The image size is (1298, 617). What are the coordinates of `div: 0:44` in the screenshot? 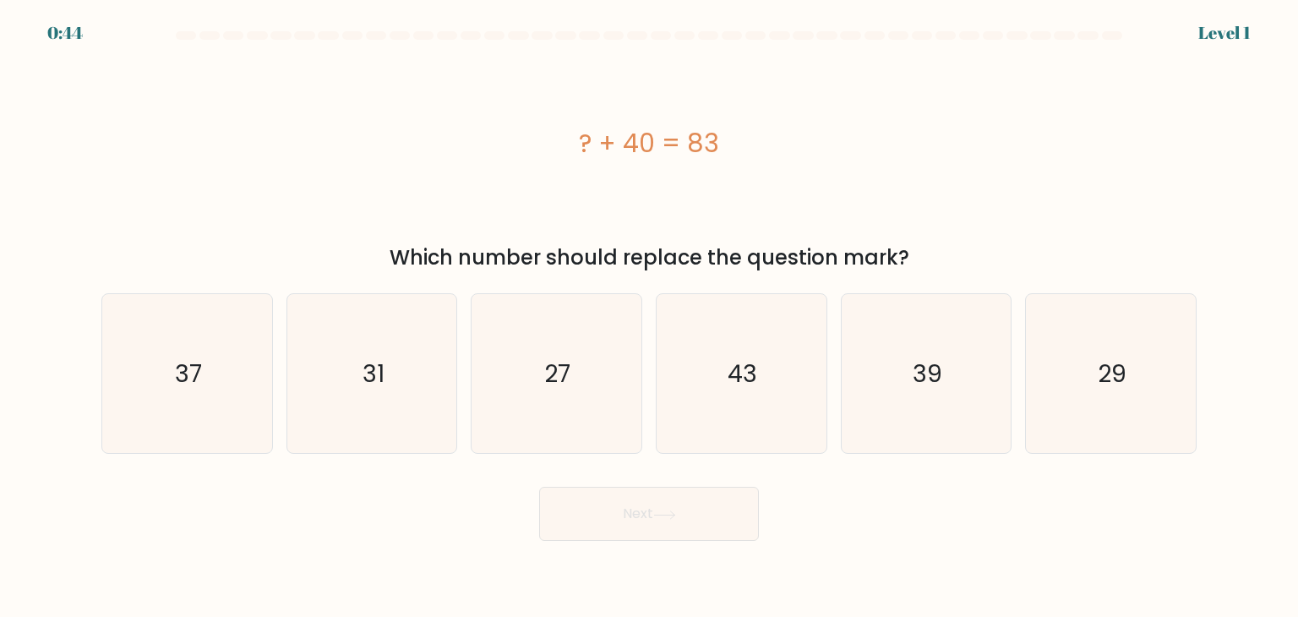 It's located at (65, 33).